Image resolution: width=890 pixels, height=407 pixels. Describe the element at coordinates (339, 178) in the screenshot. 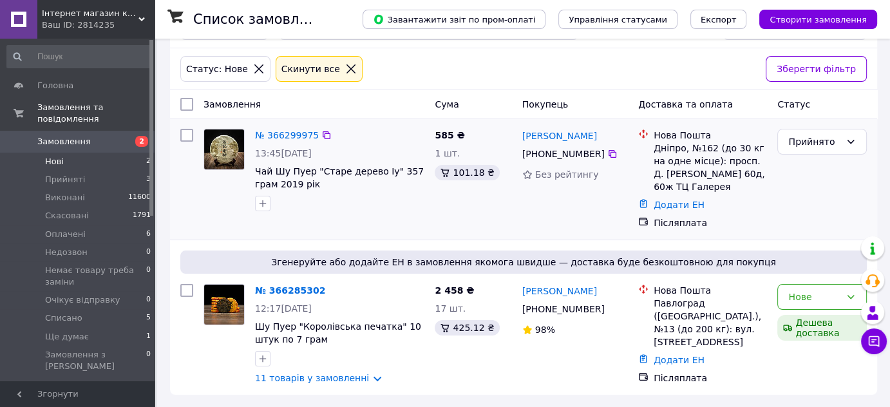

I see `span: Чай Шу Пуер "Старе дерево Іу" 357 грам 2019 рік` at that location.